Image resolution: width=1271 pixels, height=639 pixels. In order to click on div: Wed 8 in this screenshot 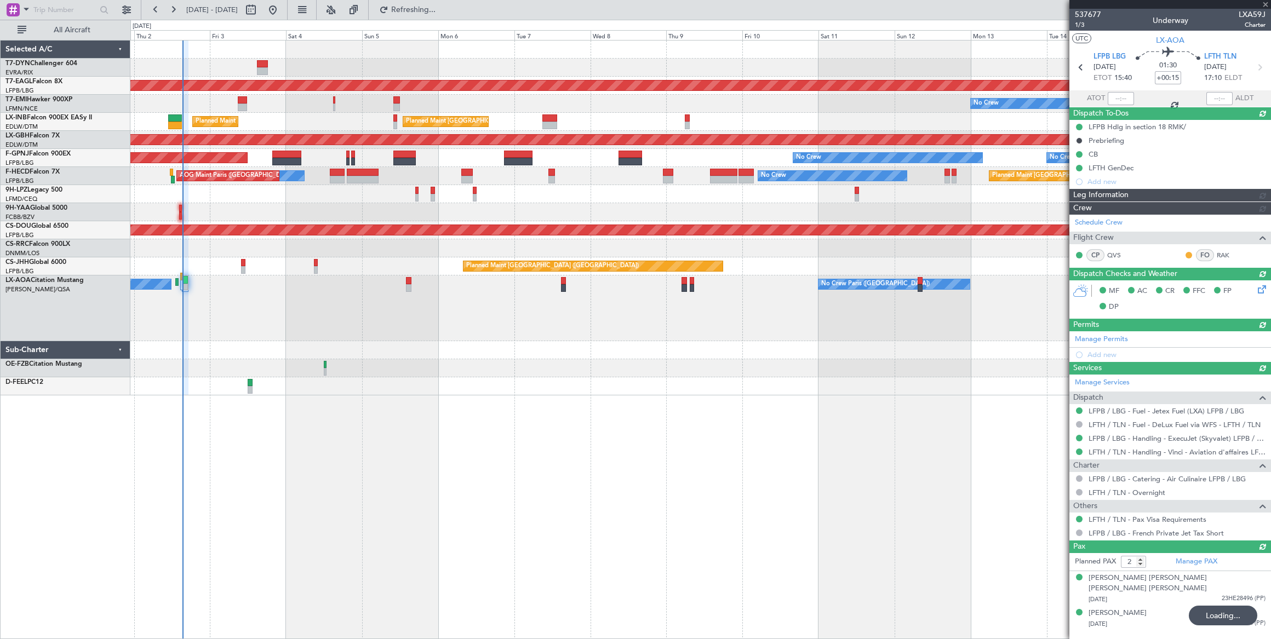, I will do `click(628, 35)`.